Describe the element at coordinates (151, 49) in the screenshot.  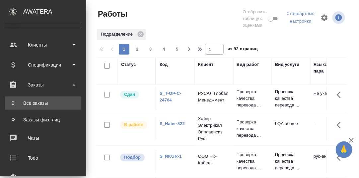
I see `span: 3` at that location.